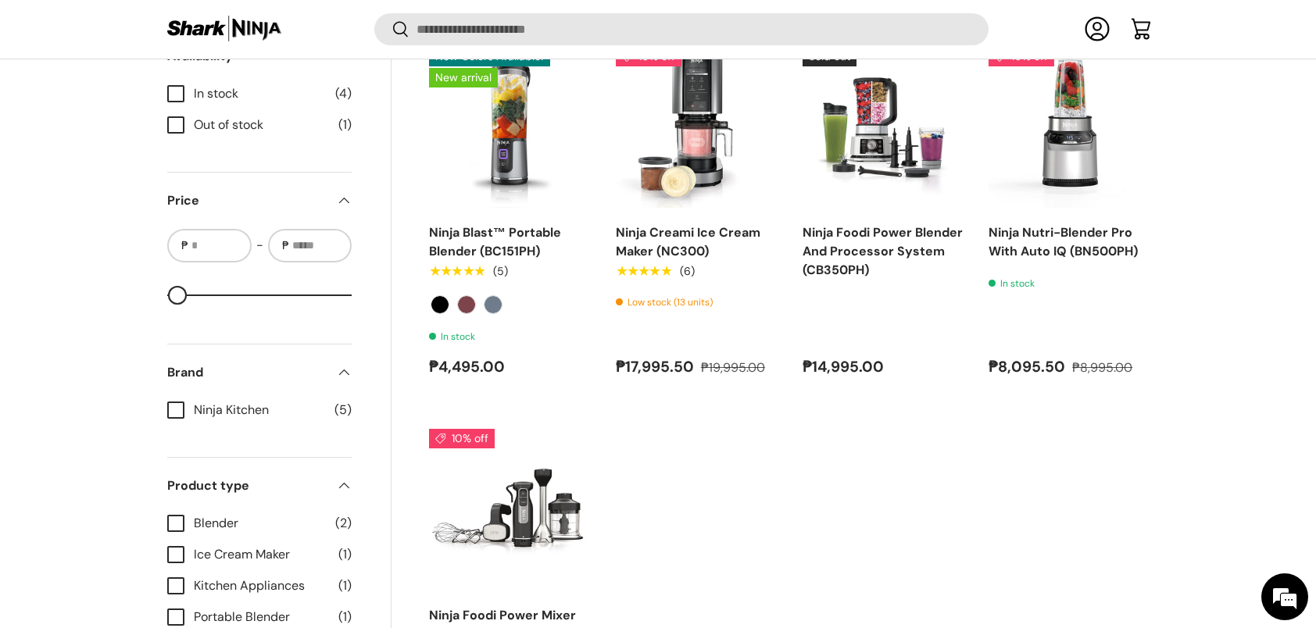 The width and height of the screenshot is (1316, 628). I want to click on summary: Brand, so click(259, 373).